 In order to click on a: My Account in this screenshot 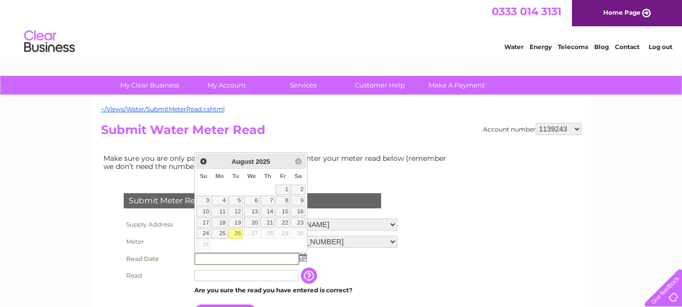, I will do `click(226, 85)`.